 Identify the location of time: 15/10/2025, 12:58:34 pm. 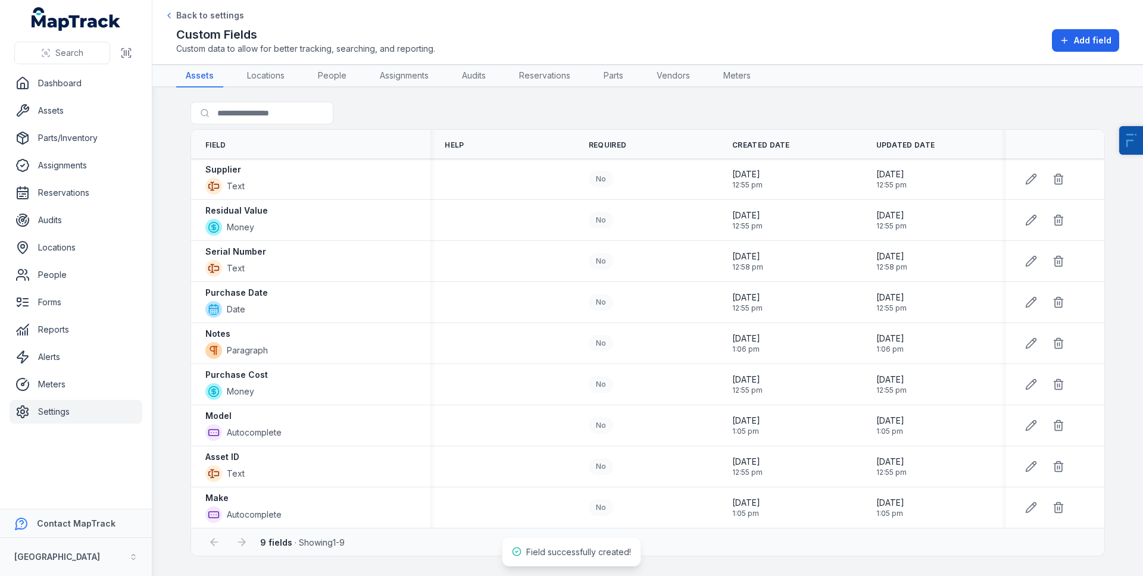
(892, 261).